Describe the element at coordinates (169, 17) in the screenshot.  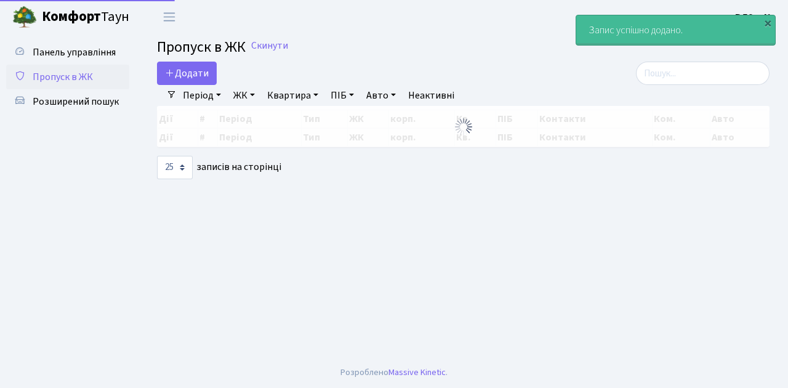
I see `button: Переключити навігацію` at that location.